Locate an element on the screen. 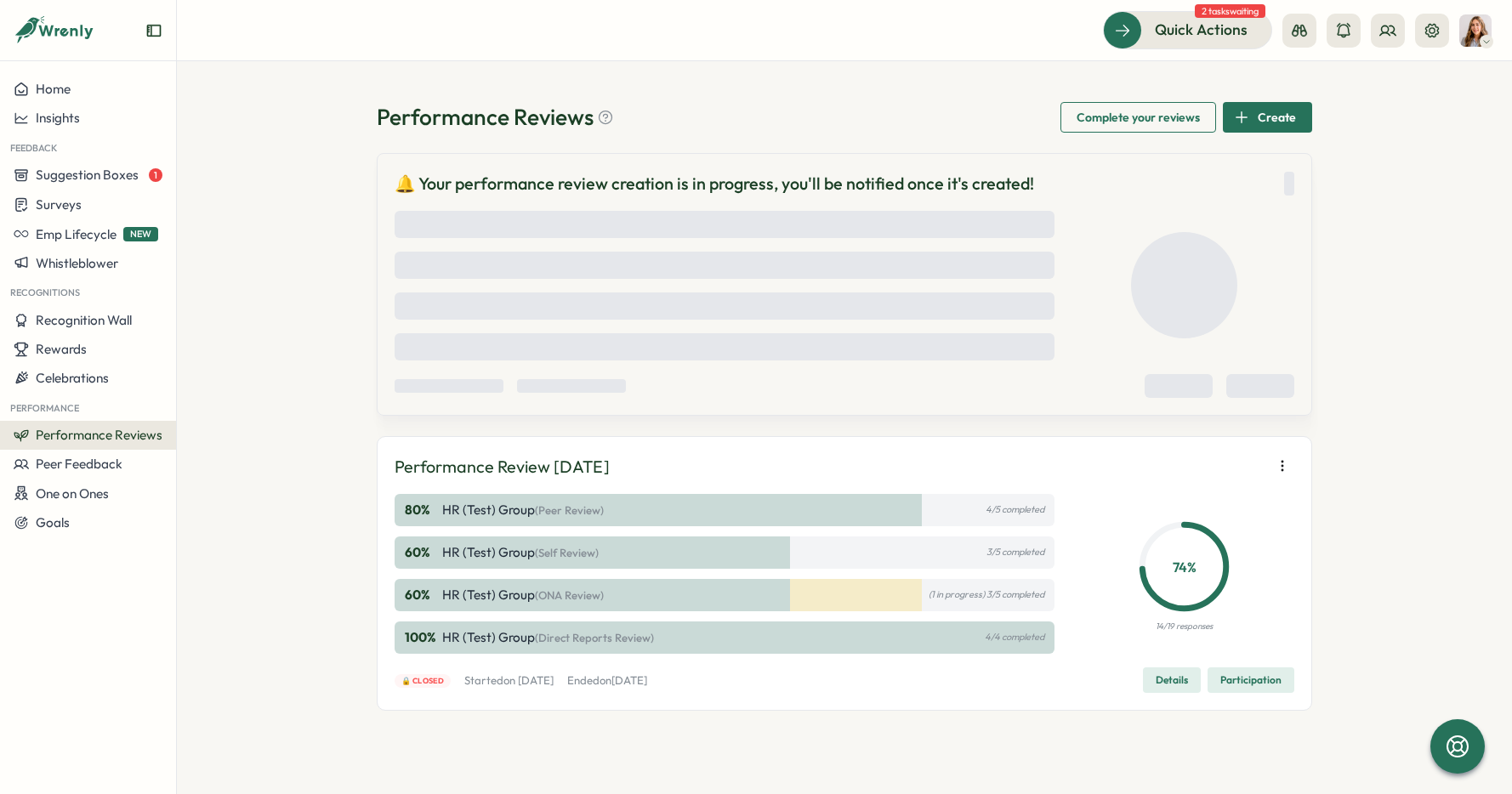  span: Insights is located at coordinates (58, 117).